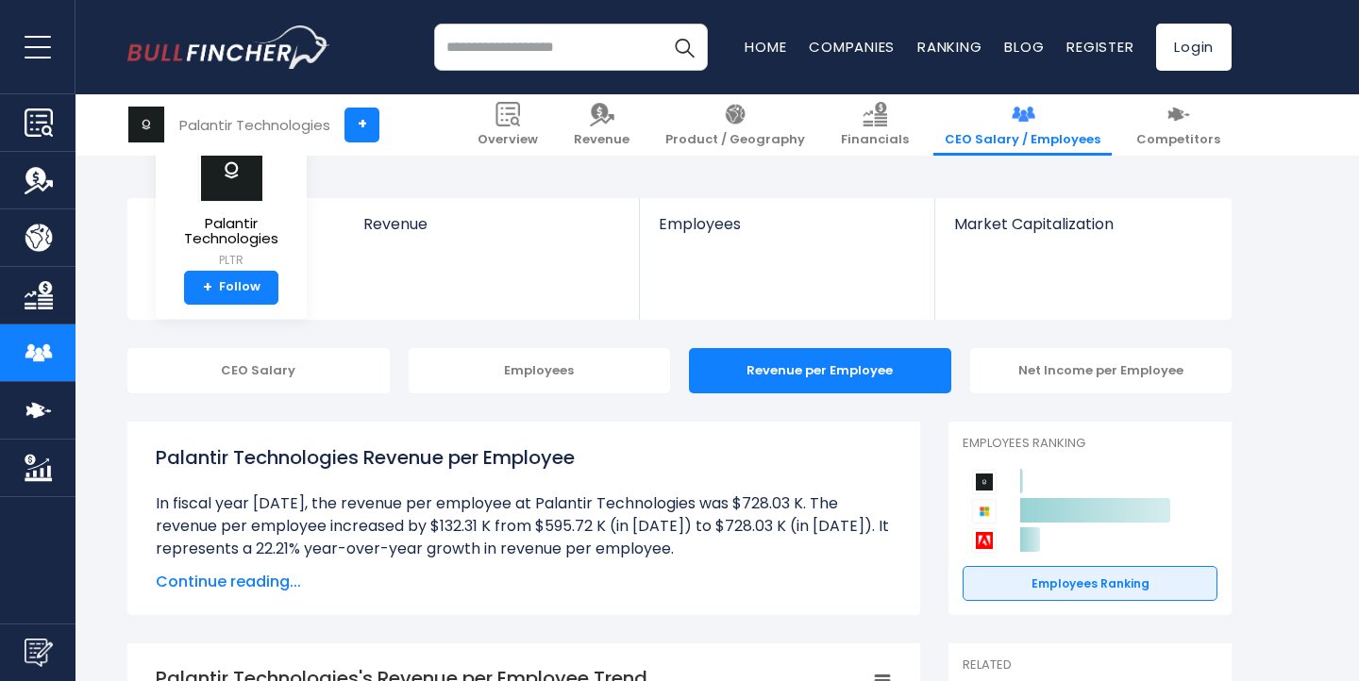 The width and height of the screenshot is (1359, 681). I want to click on img: Microsoft Corporation competitors logo, so click(984, 511).